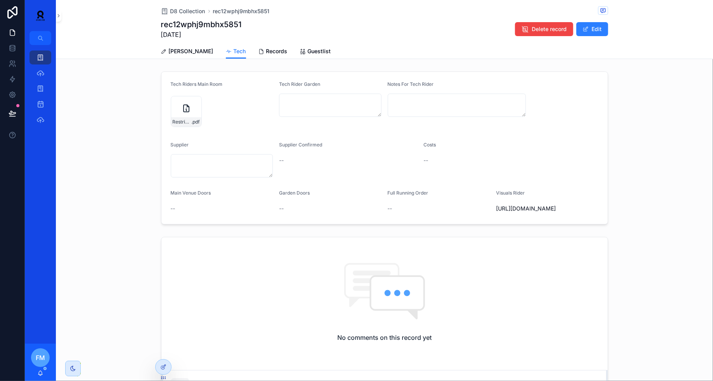 This screenshot has width=713, height=381. What do you see at coordinates (384, 337) in the screenshot?
I see `h2: No comments on this record yet` at bounding box center [384, 337].